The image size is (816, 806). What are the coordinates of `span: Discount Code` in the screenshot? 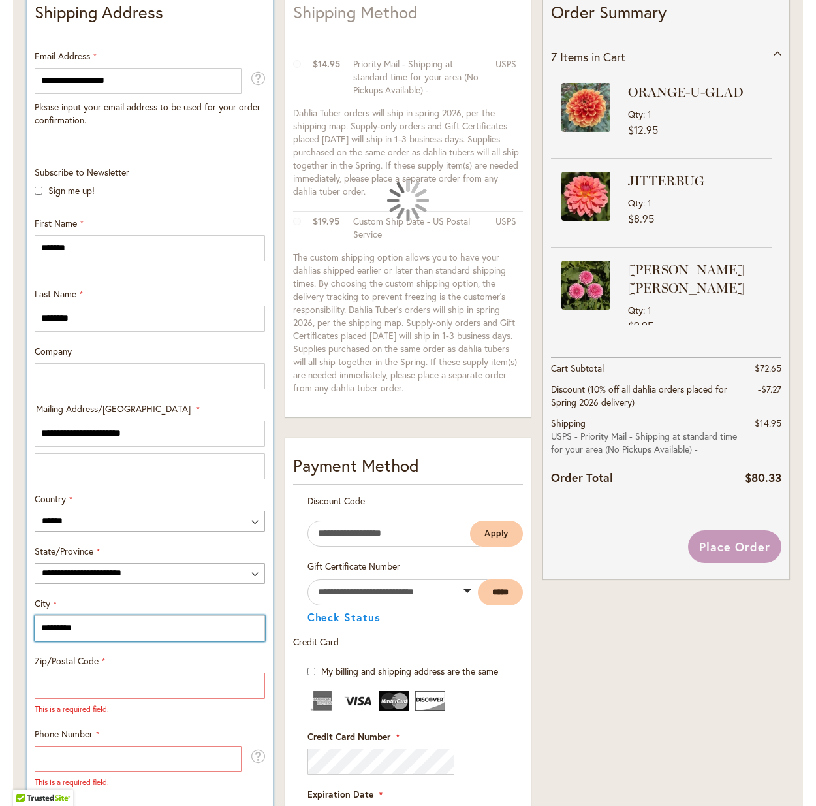 It's located at (336, 500).